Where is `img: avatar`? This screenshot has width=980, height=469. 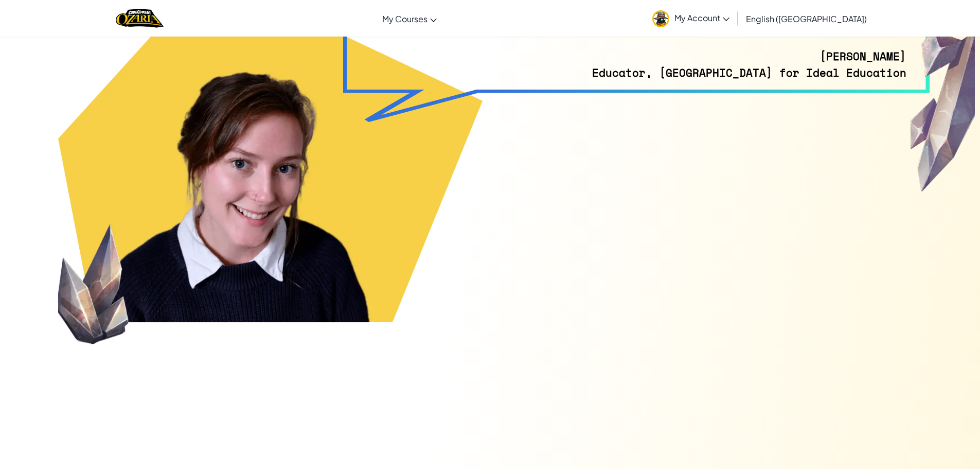 img: avatar is located at coordinates (661, 19).